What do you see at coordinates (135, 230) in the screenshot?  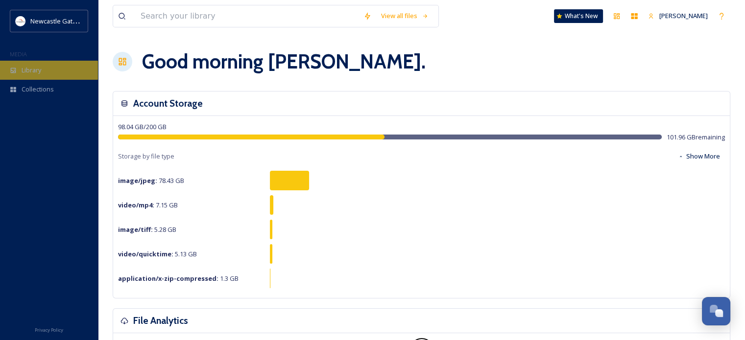 I see `strong: image/tiff :` at bounding box center [135, 230].